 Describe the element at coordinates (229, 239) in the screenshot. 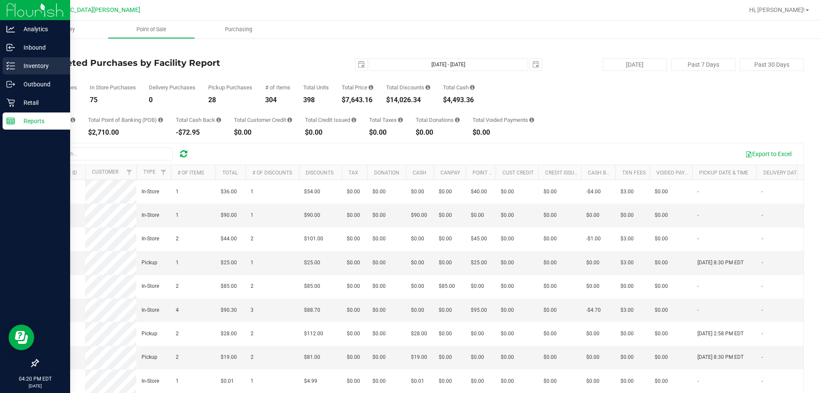

I see `span: $44.00` at that location.